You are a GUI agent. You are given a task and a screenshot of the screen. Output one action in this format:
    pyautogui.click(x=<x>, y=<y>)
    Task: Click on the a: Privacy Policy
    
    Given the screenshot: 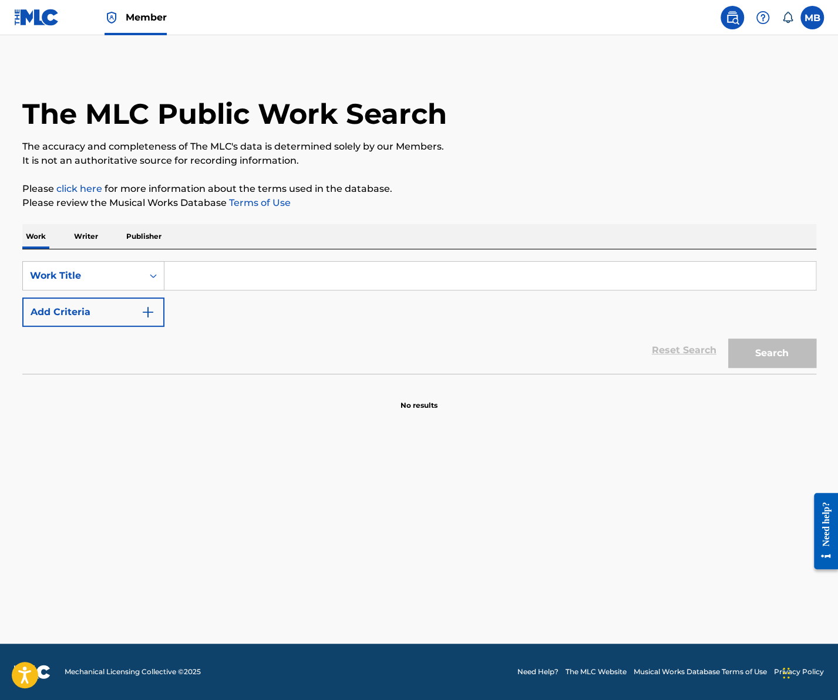 What is the action you would take?
    pyautogui.click(x=798, y=672)
    